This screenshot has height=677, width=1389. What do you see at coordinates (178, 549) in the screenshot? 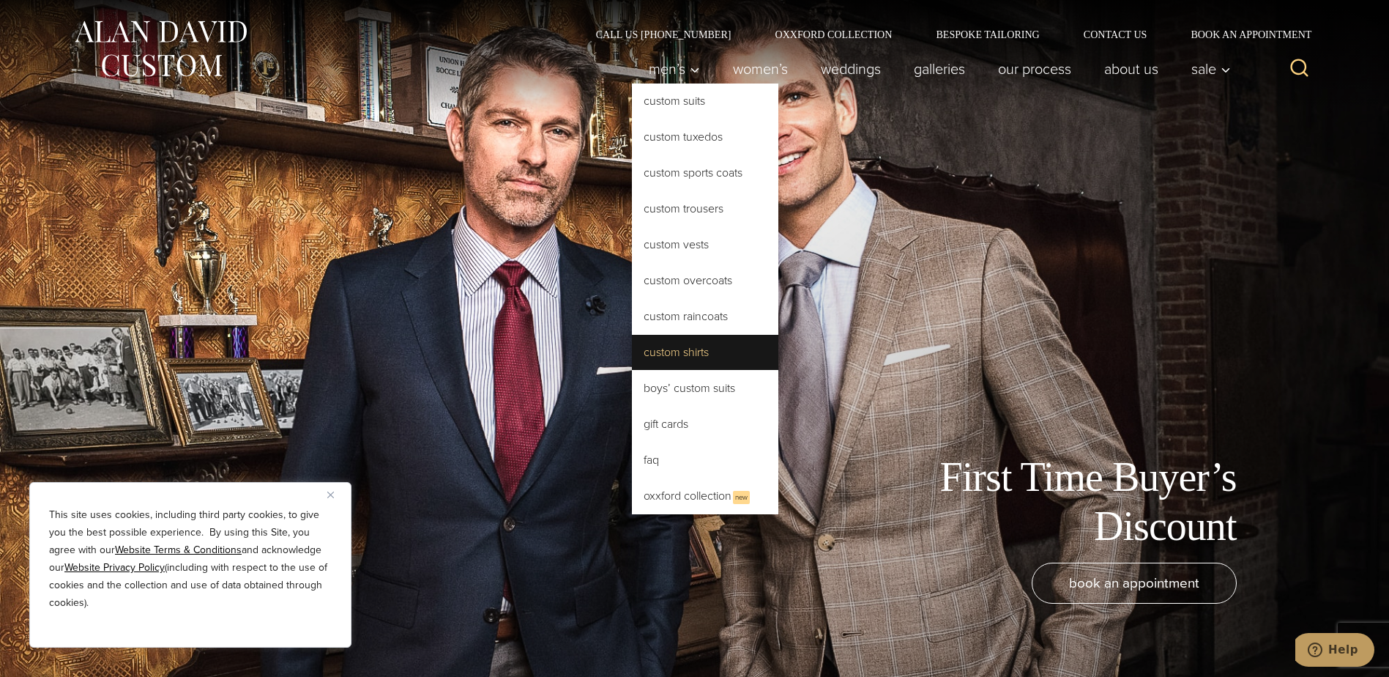
I see `u: Website Terms & Conditions` at bounding box center [178, 549].